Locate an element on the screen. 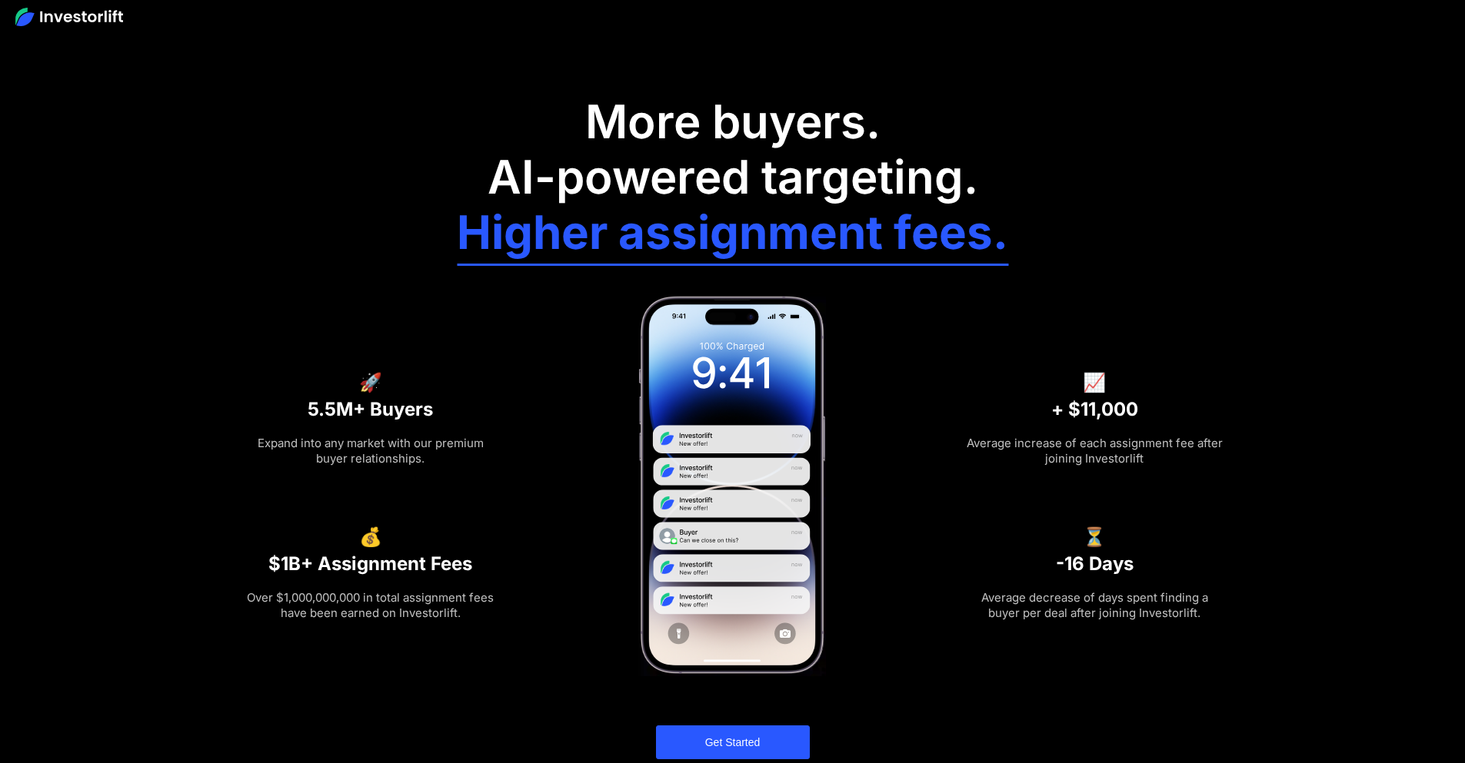 This screenshot has height=763, width=1465. h3: 5.5M+ Buyers is located at coordinates (370, 412).